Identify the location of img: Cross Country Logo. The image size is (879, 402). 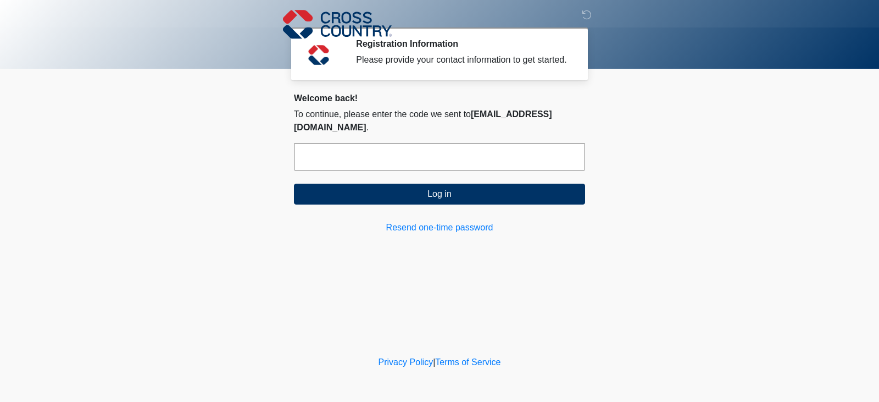
(337, 24).